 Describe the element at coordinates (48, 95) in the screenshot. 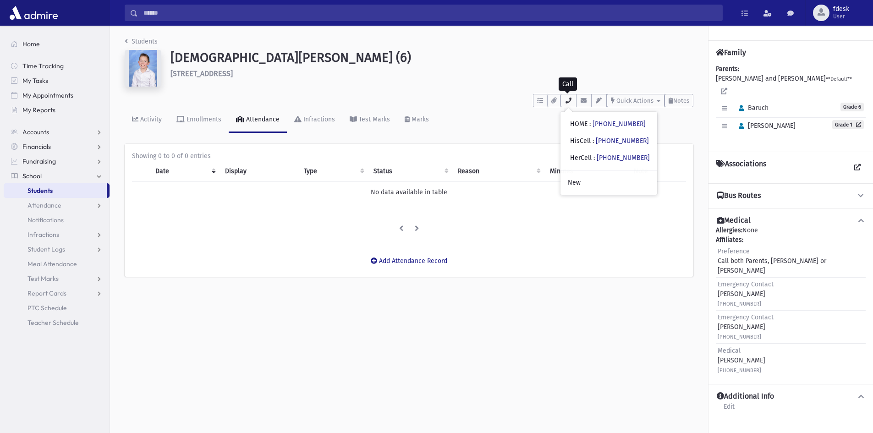

I see `span: My Appointments` at that location.